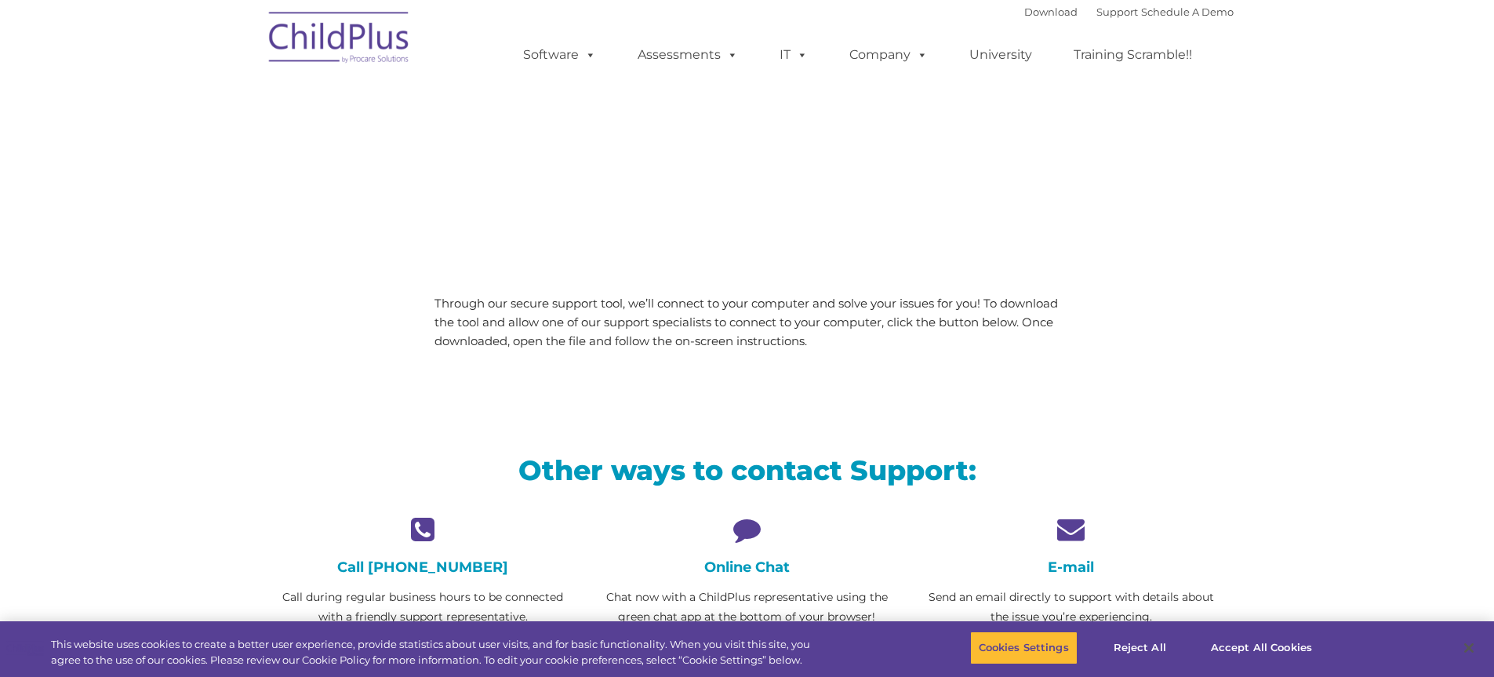 The width and height of the screenshot is (1494, 677). I want to click on a: Download, so click(1051, 12).